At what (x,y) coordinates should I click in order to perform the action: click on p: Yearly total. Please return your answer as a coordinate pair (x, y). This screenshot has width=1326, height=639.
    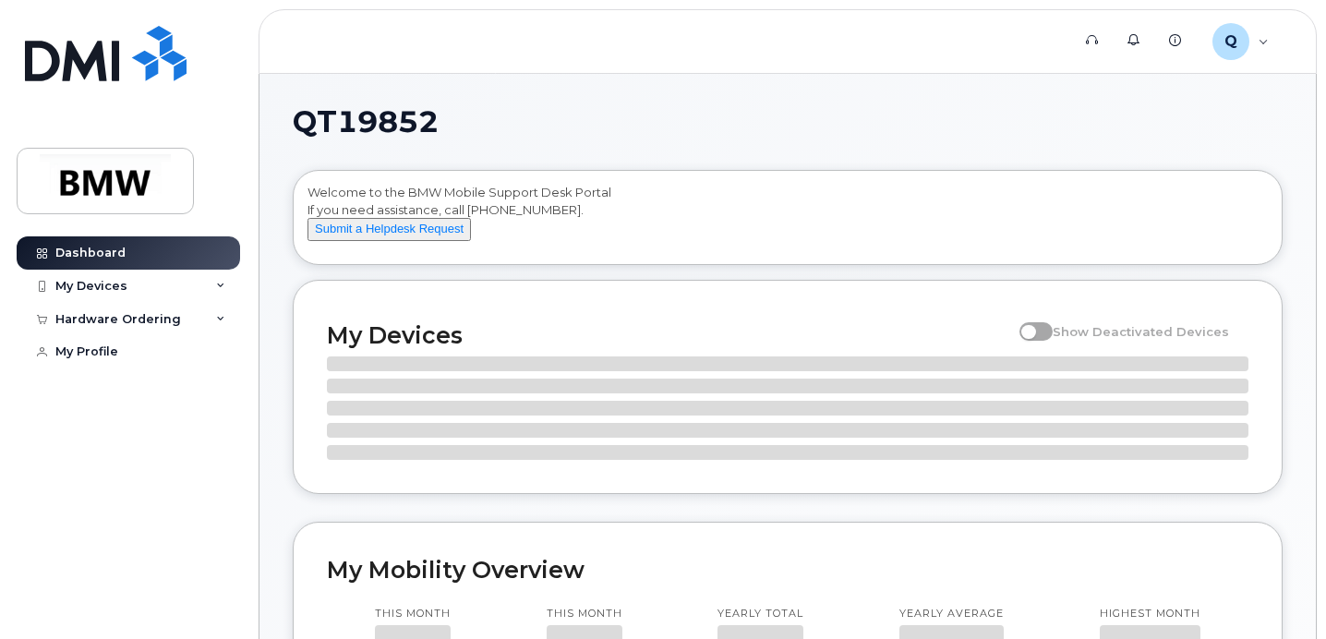
    Looking at the image, I should click on (760, 614).